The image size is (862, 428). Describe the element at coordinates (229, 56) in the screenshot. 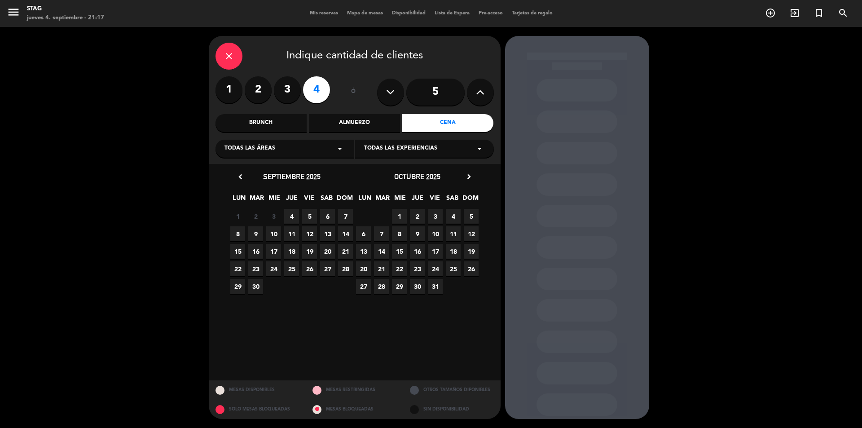

I see `i: close` at that location.